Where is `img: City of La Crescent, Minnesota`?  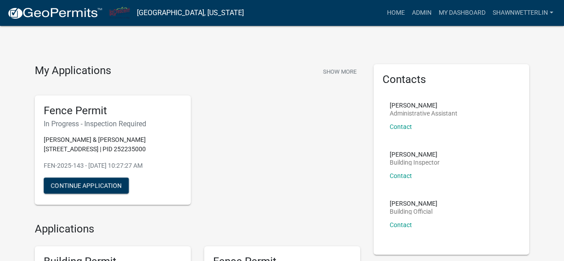
img: City of La Crescent, Minnesota is located at coordinates (119, 12).